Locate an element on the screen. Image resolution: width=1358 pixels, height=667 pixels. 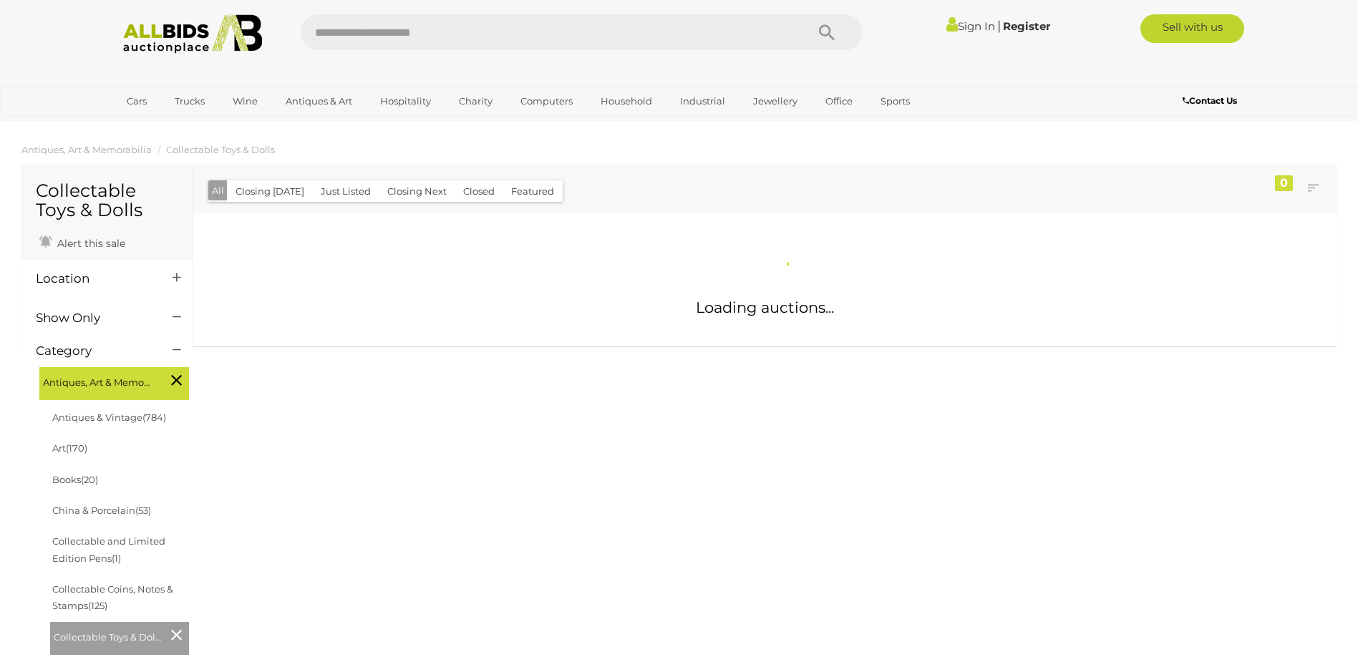
a: Register is located at coordinates (1027, 26).